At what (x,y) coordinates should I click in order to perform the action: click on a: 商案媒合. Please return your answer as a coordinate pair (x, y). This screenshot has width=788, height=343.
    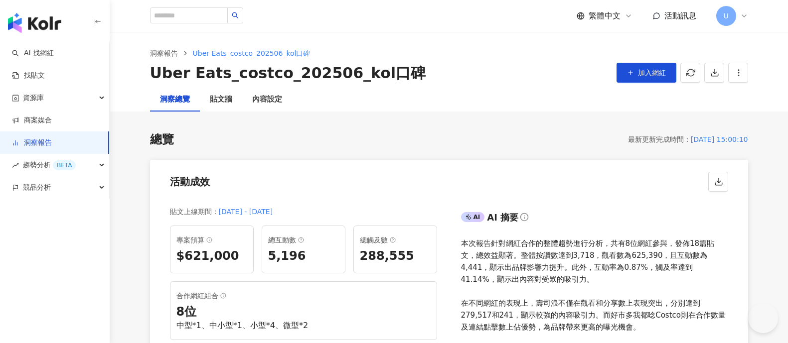
    Looking at the image, I should click on (32, 121).